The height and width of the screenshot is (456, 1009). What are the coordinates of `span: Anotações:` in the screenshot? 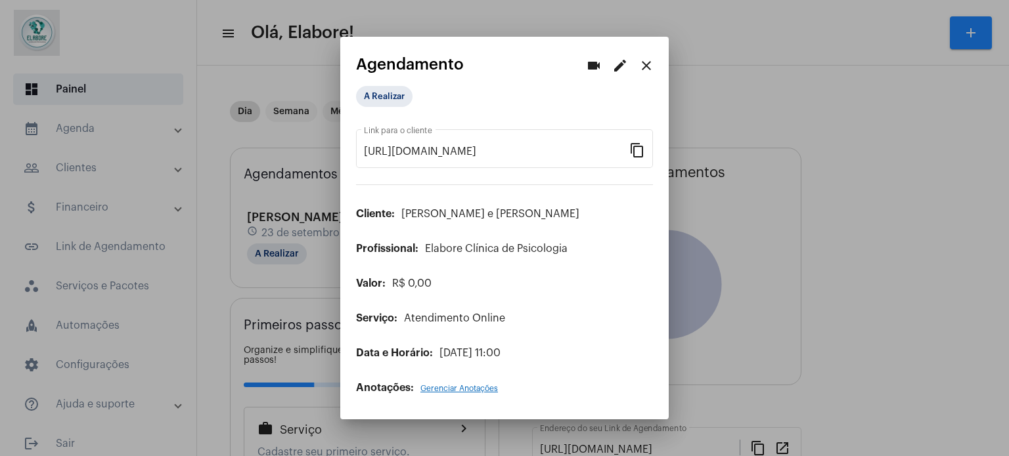 It's located at (385, 388).